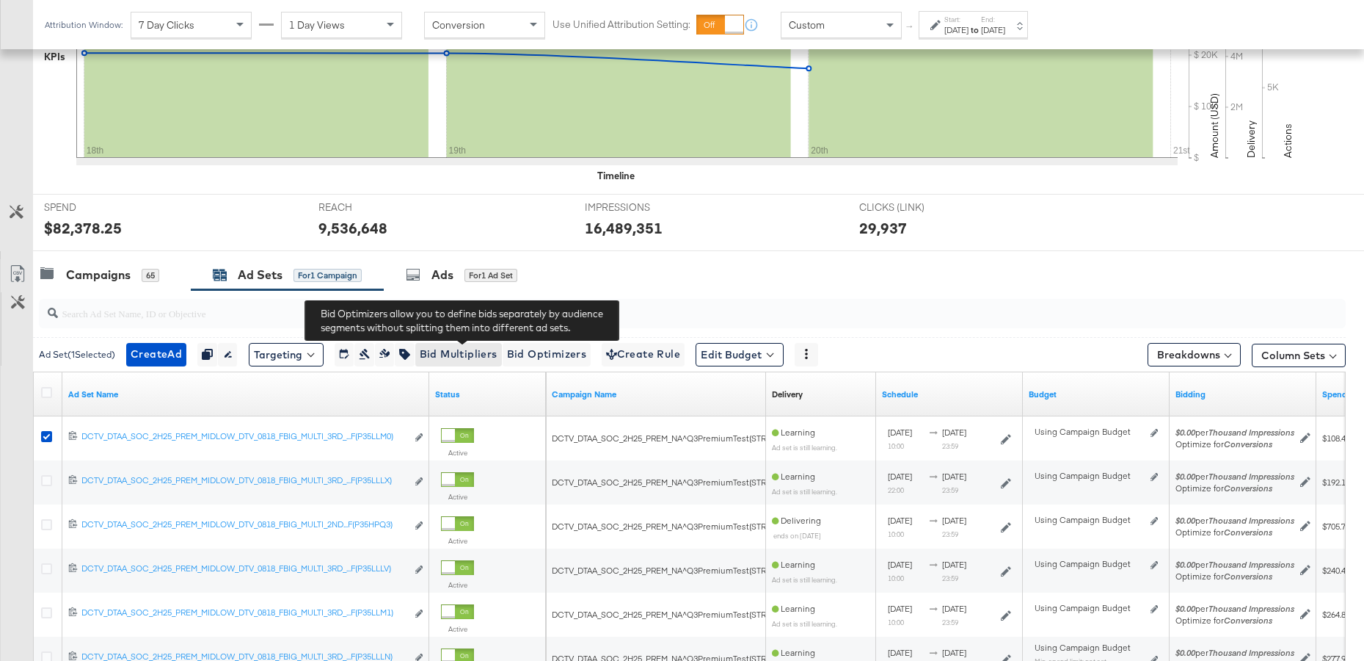 This screenshot has width=1364, height=661. What do you see at coordinates (327, 275) in the screenshot?
I see `div: for 1 Campaign` at bounding box center [327, 275].